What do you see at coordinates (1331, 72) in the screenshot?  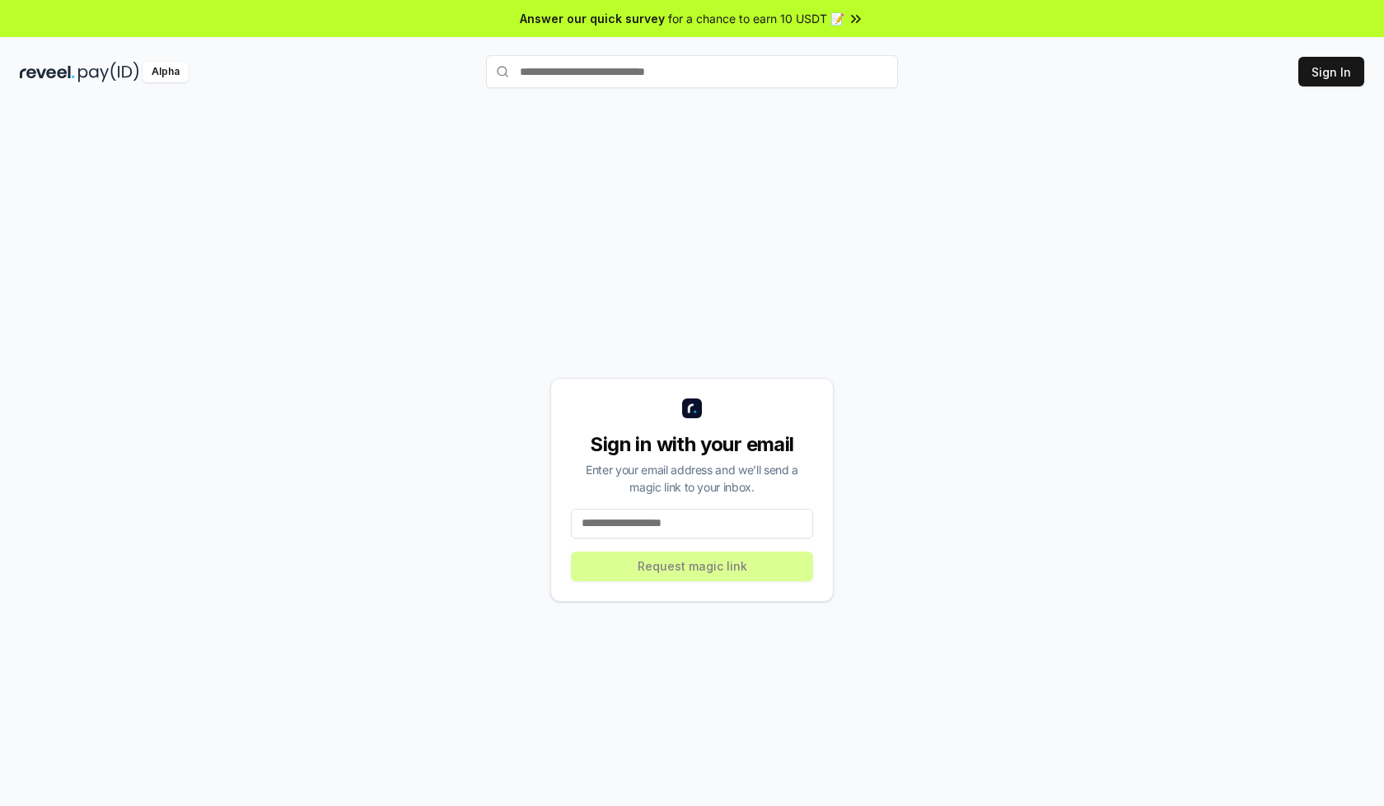 I see `button: Sign In` at bounding box center [1331, 72].